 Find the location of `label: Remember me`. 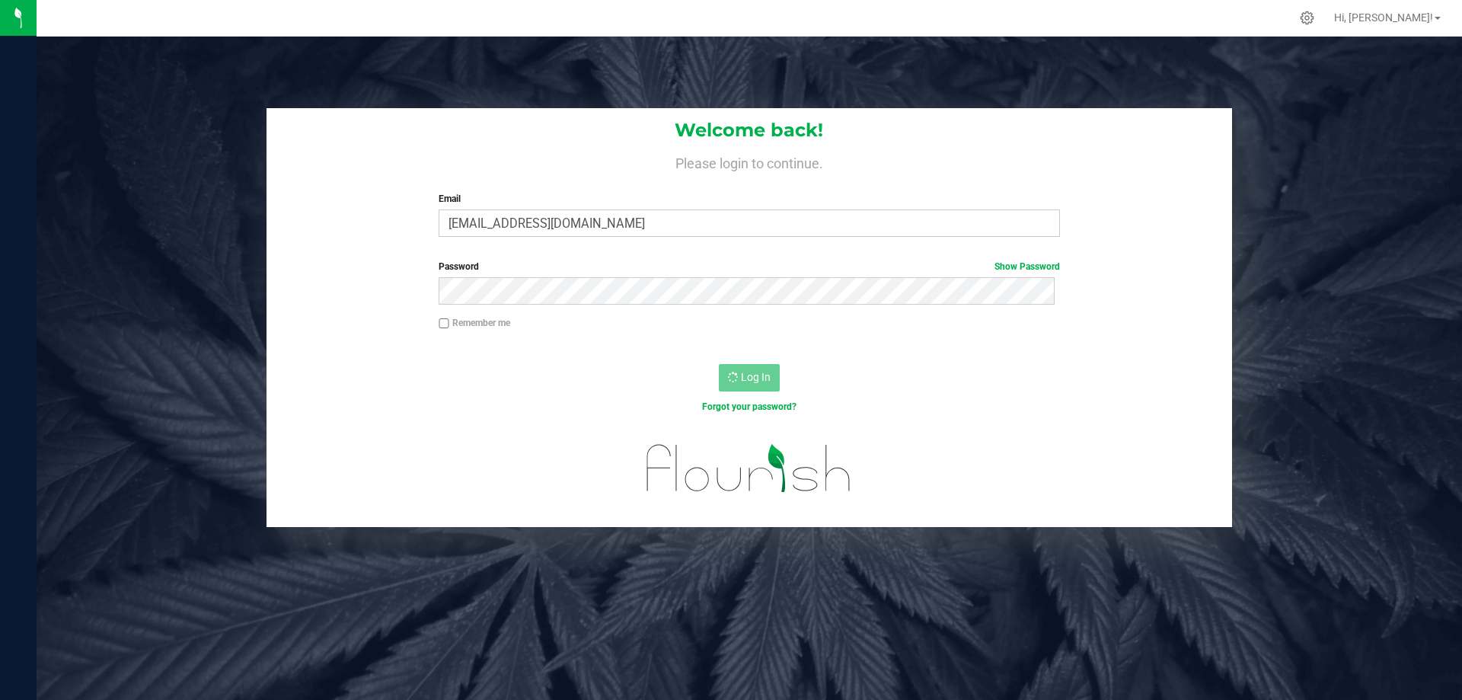

label: Remember me is located at coordinates (474, 323).